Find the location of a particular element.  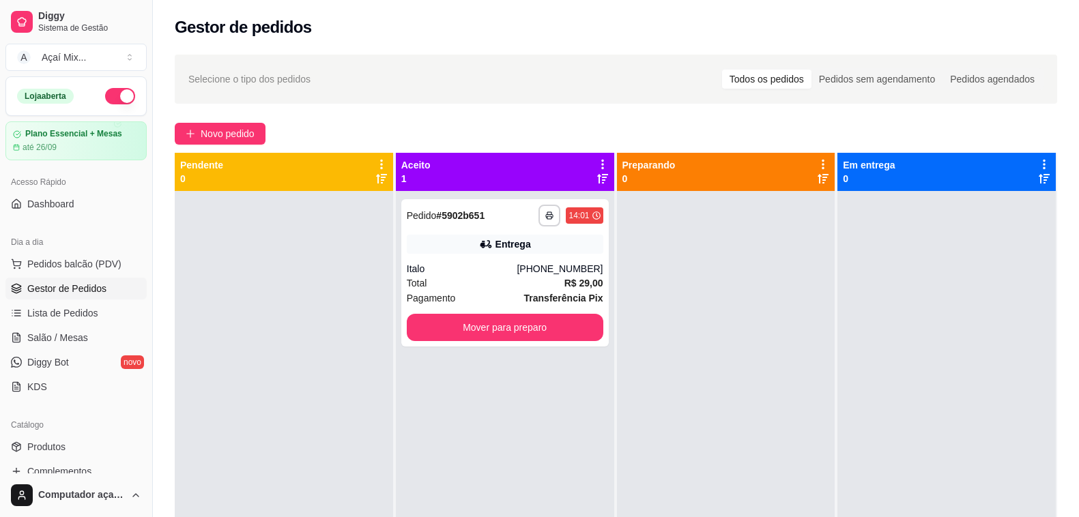

div: Acesso Rápido is located at coordinates (76, 182).